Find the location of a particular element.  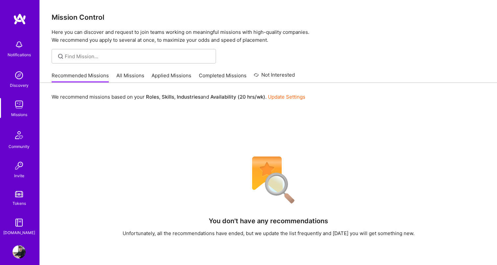

h4: You don't have any recommendations is located at coordinates (268, 221).